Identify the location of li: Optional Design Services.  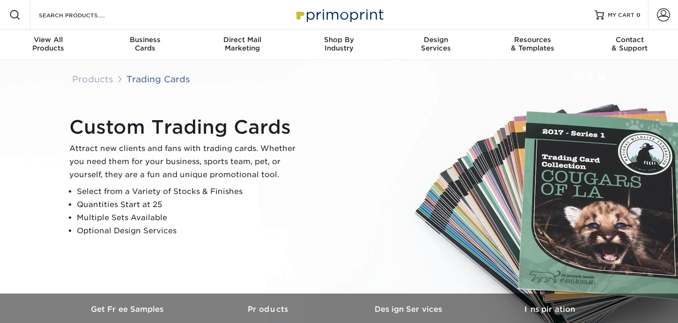
(190, 231).